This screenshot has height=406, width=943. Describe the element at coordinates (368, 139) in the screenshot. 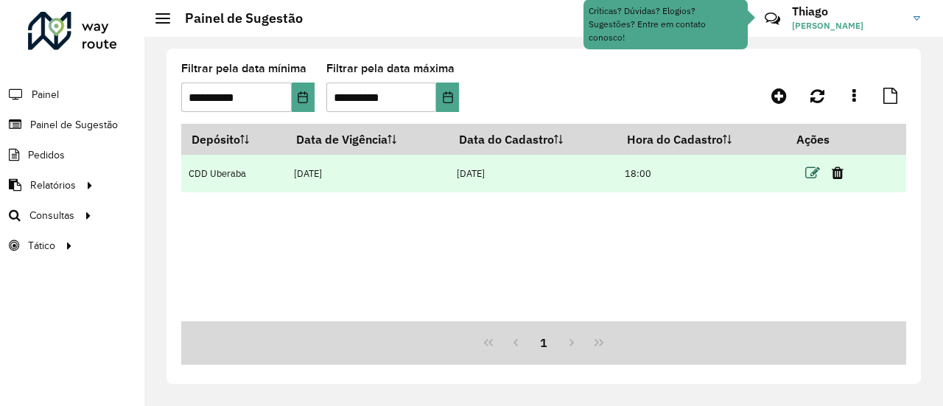

I see `th: Data de Vigência` at that location.